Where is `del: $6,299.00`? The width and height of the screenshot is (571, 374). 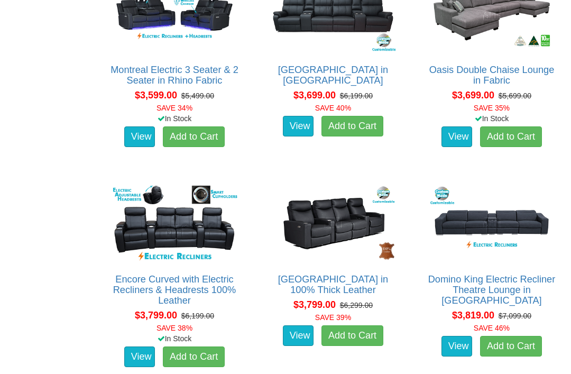
del: $6,299.00 is located at coordinates (356, 305).